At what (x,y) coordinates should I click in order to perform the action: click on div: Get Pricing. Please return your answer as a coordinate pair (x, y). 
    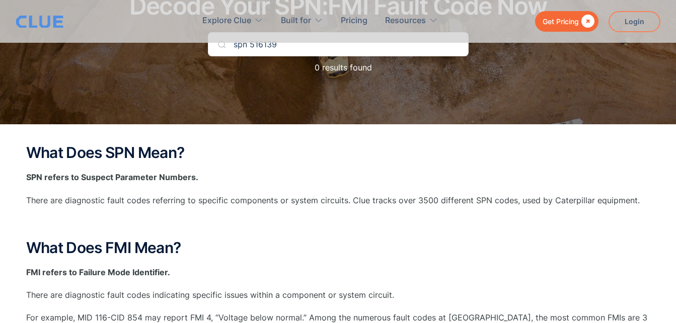
    Looking at the image, I should click on (561, 21).